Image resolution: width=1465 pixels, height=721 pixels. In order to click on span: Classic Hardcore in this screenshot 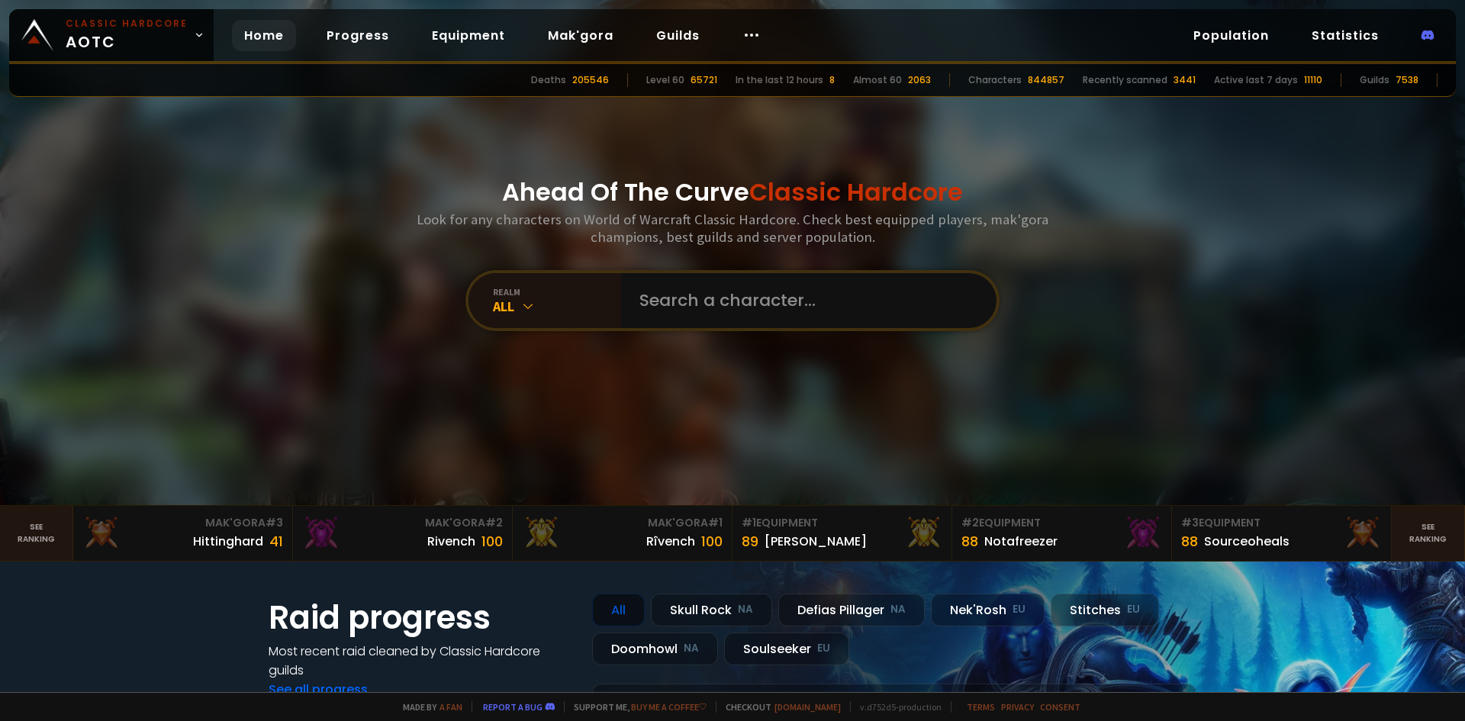, I will do `click(856, 192)`.